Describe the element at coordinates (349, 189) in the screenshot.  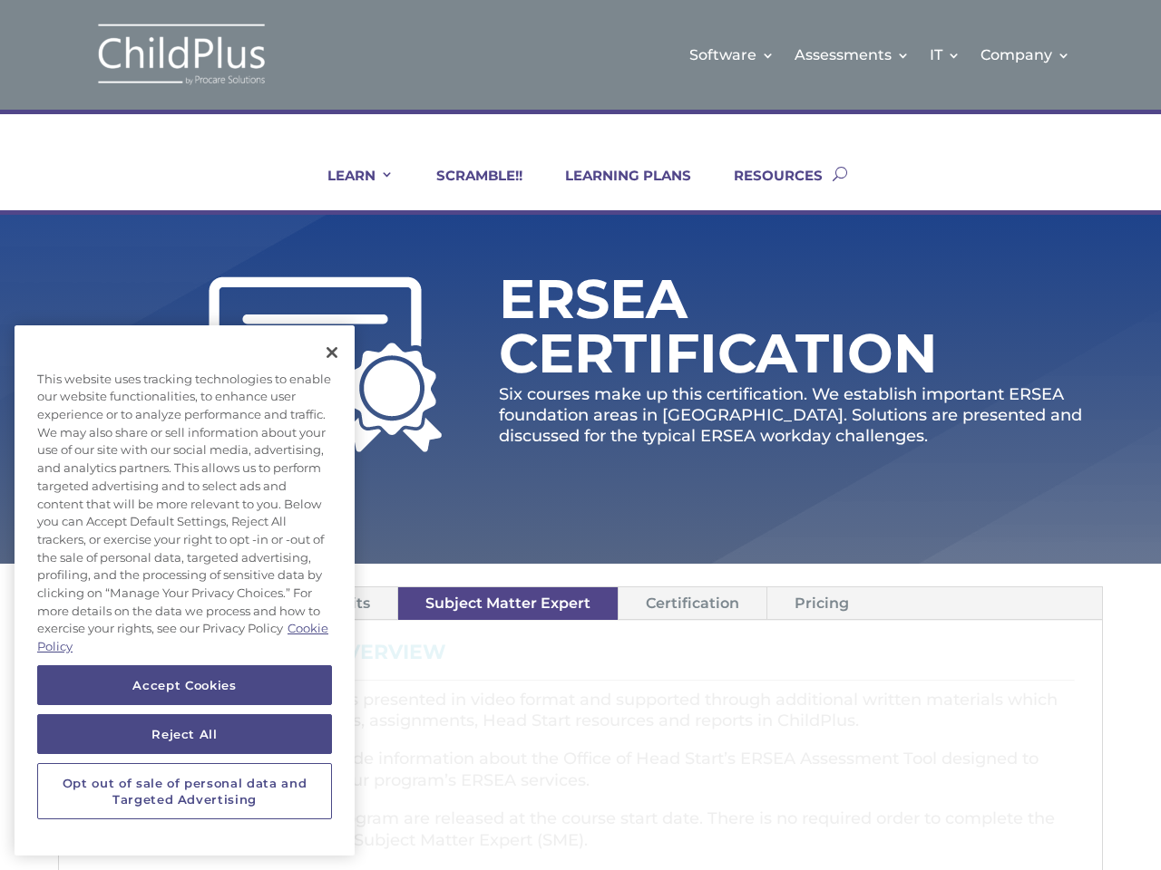
I see `a: LEARN` at that location.